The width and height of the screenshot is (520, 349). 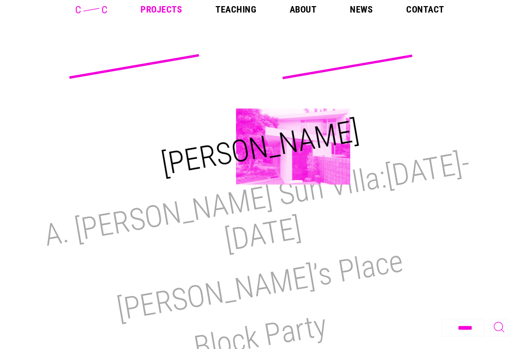 What do you see at coordinates (236, 10) in the screenshot?
I see `a: Teaching` at bounding box center [236, 10].